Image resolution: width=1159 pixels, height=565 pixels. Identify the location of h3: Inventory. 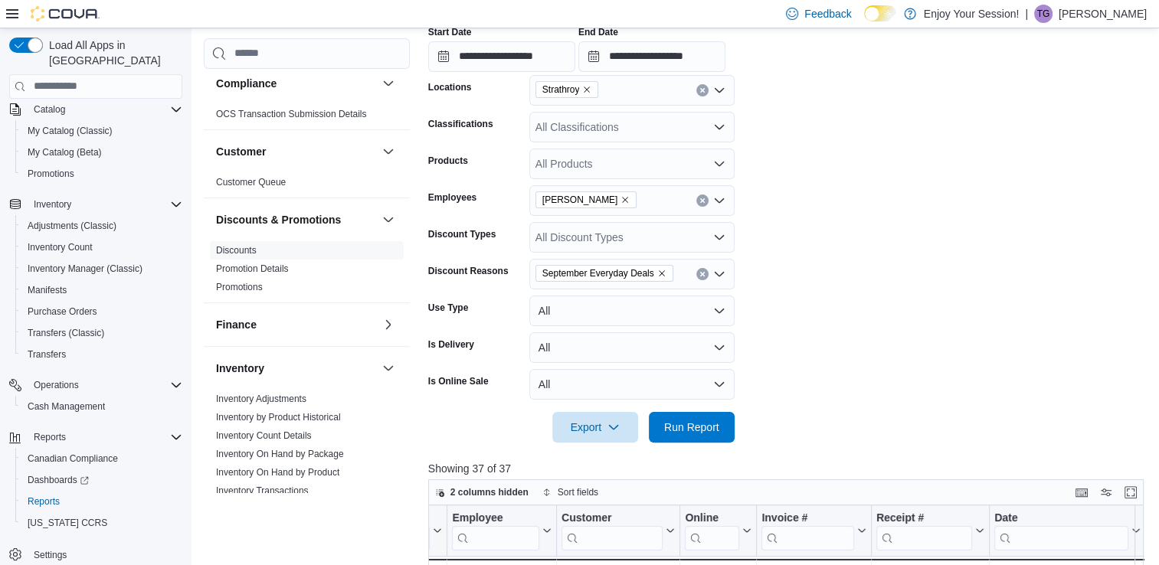
(240, 368).